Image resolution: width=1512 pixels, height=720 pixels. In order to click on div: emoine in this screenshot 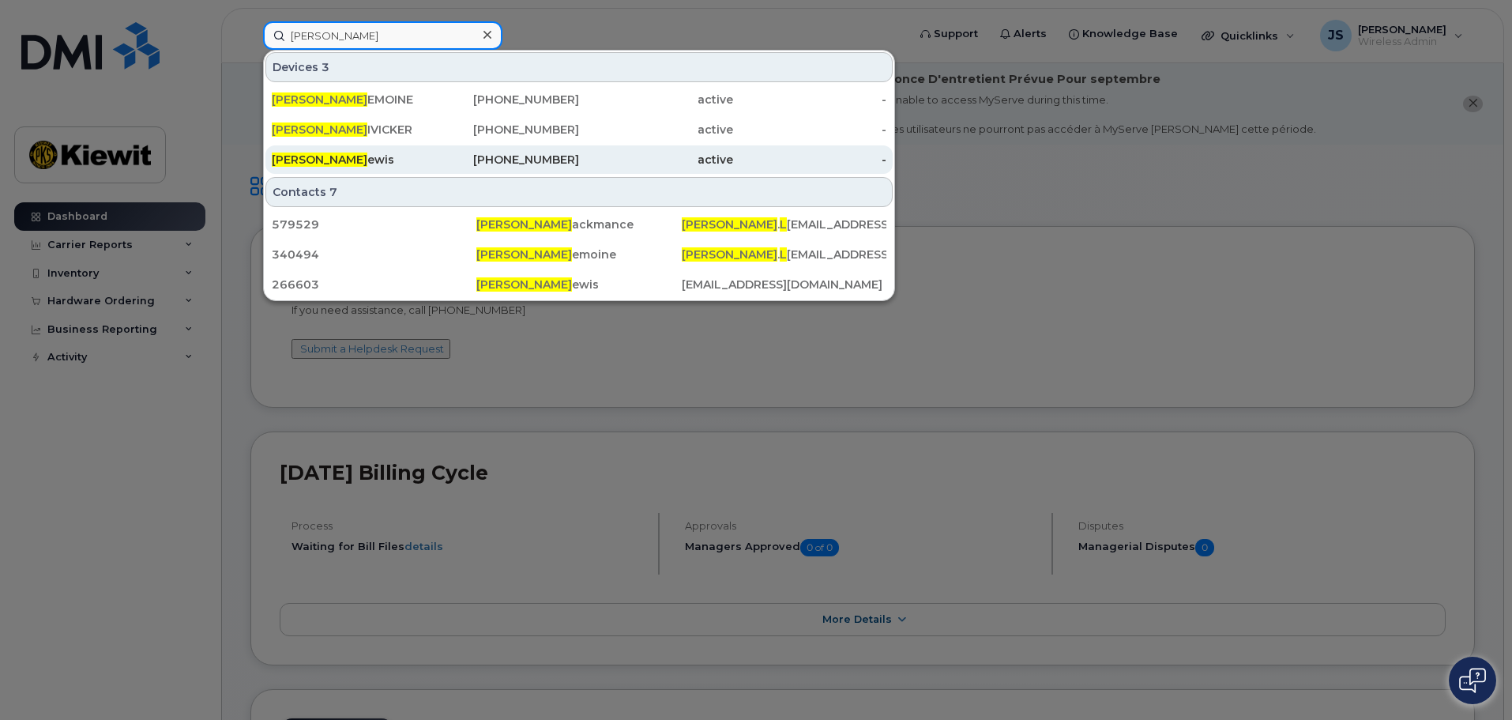, I will do `click(578, 254)`.